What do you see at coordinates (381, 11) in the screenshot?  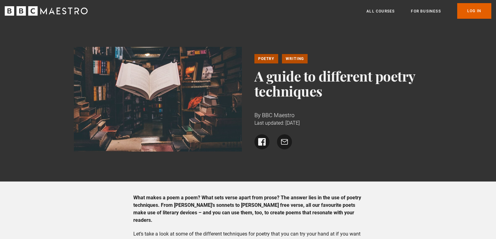 I see `a: All Courses` at bounding box center [381, 11].